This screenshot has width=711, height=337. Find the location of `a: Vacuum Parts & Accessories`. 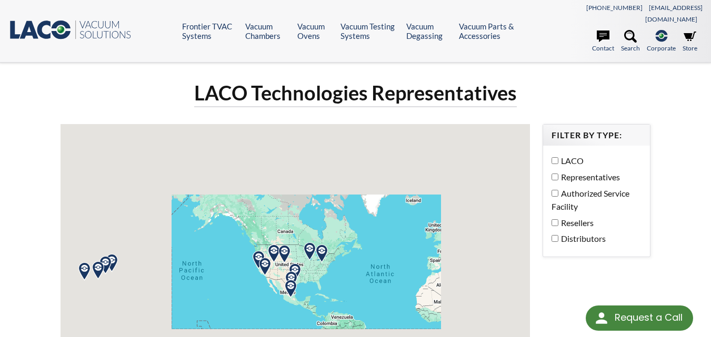

a: Vacuum Parts & Accessories is located at coordinates (492, 31).